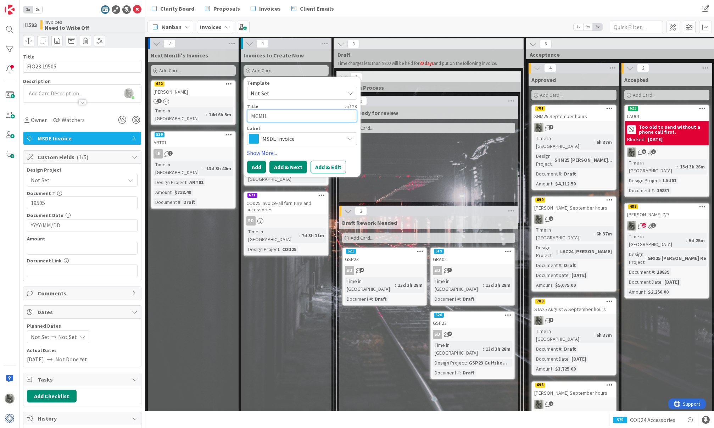 This screenshot has width=714, height=428. I want to click on span: Client Emails, so click(317, 9).